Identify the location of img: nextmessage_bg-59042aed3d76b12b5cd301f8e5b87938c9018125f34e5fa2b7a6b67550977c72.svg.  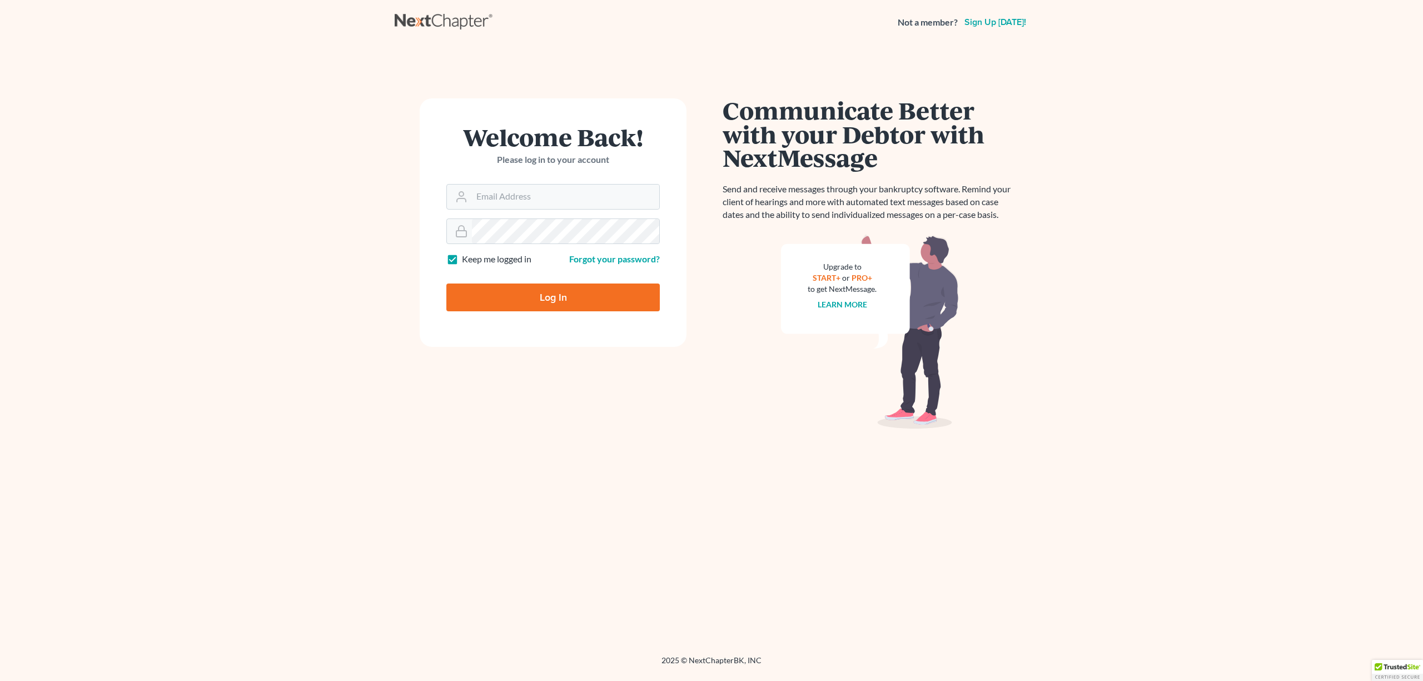
(870, 332).